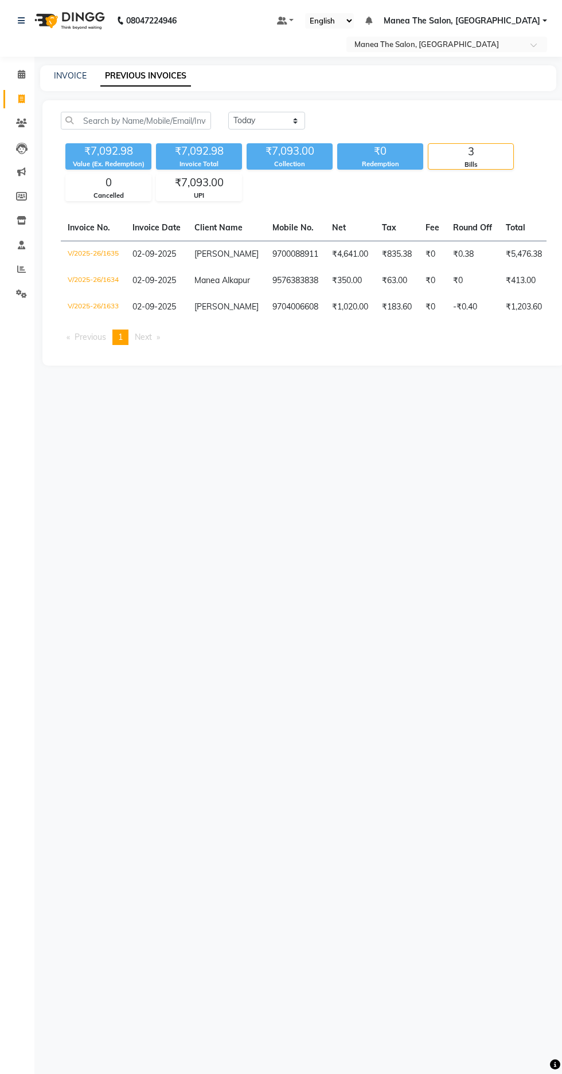 This screenshot has height=1074, width=562. Describe the element at coordinates (151, 21) in the screenshot. I see `b: 08047224946` at that location.